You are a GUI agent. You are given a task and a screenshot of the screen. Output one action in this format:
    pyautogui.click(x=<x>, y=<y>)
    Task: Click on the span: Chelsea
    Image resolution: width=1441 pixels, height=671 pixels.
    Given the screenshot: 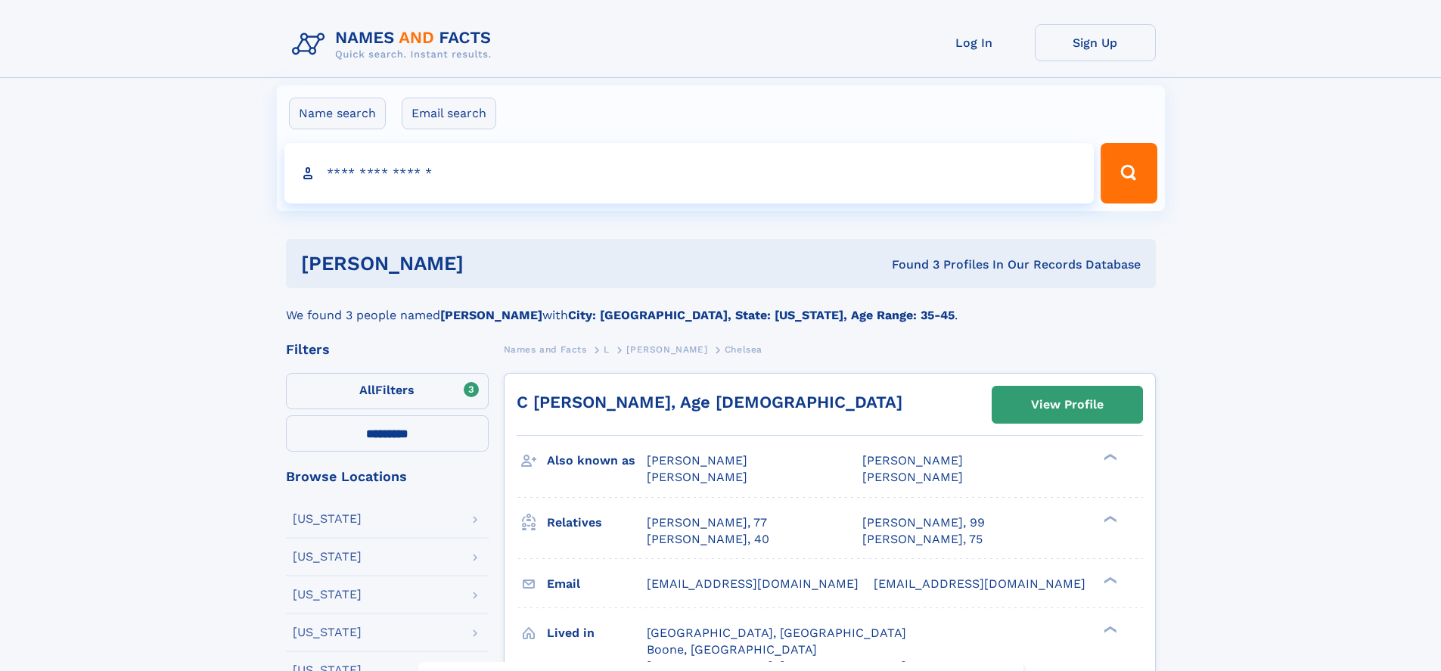 What is the action you would take?
    pyautogui.click(x=743, y=349)
    